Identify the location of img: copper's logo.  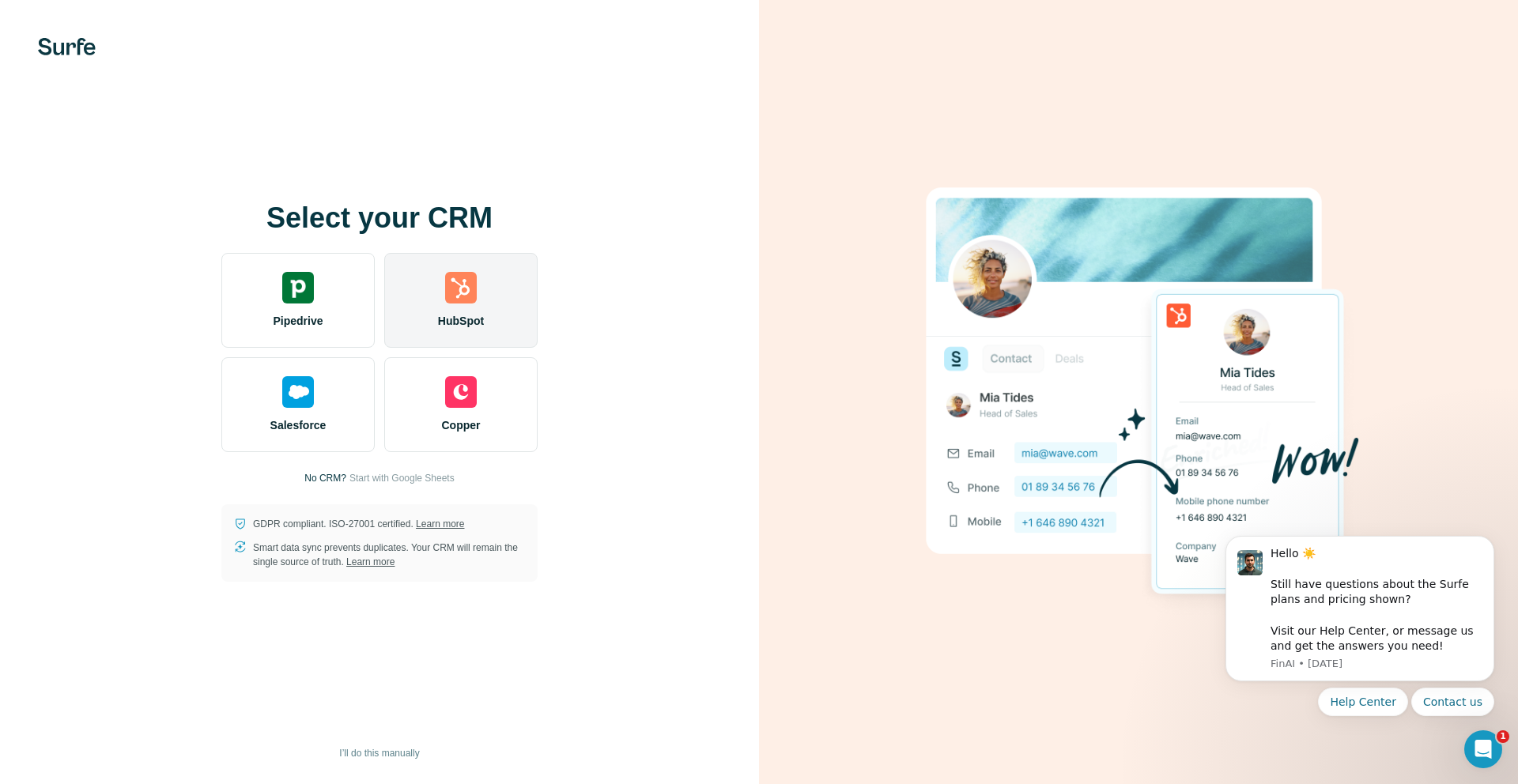
(461, 392).